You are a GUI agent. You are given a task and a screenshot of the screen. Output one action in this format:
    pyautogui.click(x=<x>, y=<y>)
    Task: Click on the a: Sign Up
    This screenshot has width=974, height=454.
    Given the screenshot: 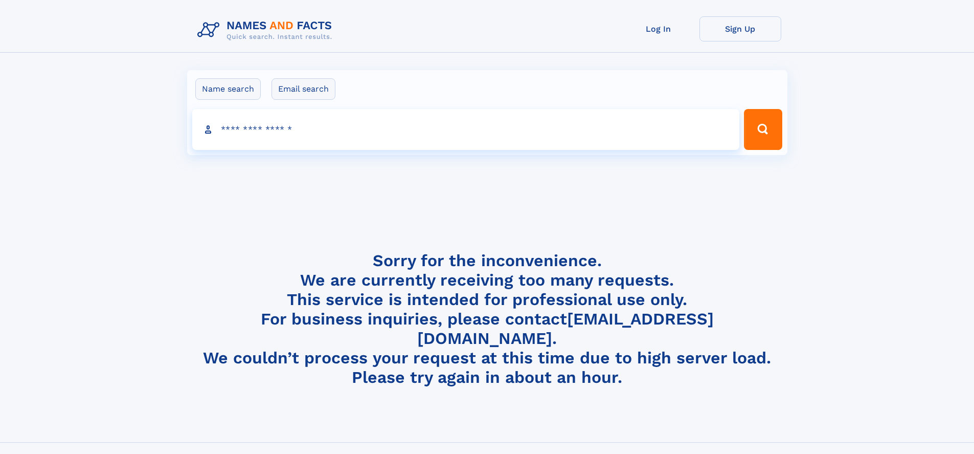 What is the action you would take?
    pyautogui.click(x=740, y=29)
    